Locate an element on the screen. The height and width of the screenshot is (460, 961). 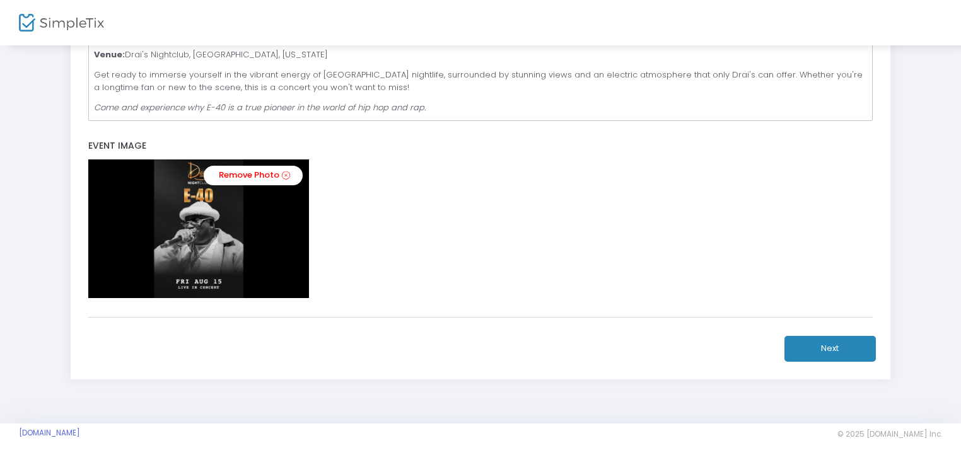
a: Remove Photo is located at coordinates (253, 175).